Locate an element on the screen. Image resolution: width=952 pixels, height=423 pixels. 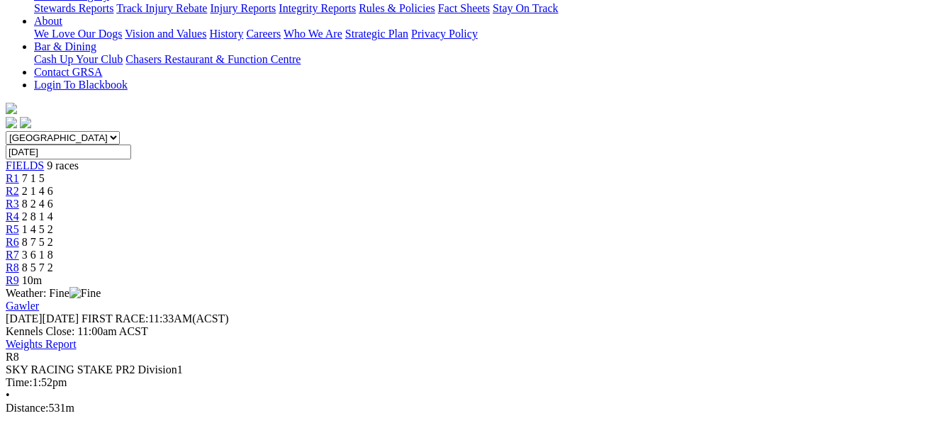
span: Time: is located at coordinates (19, 382).